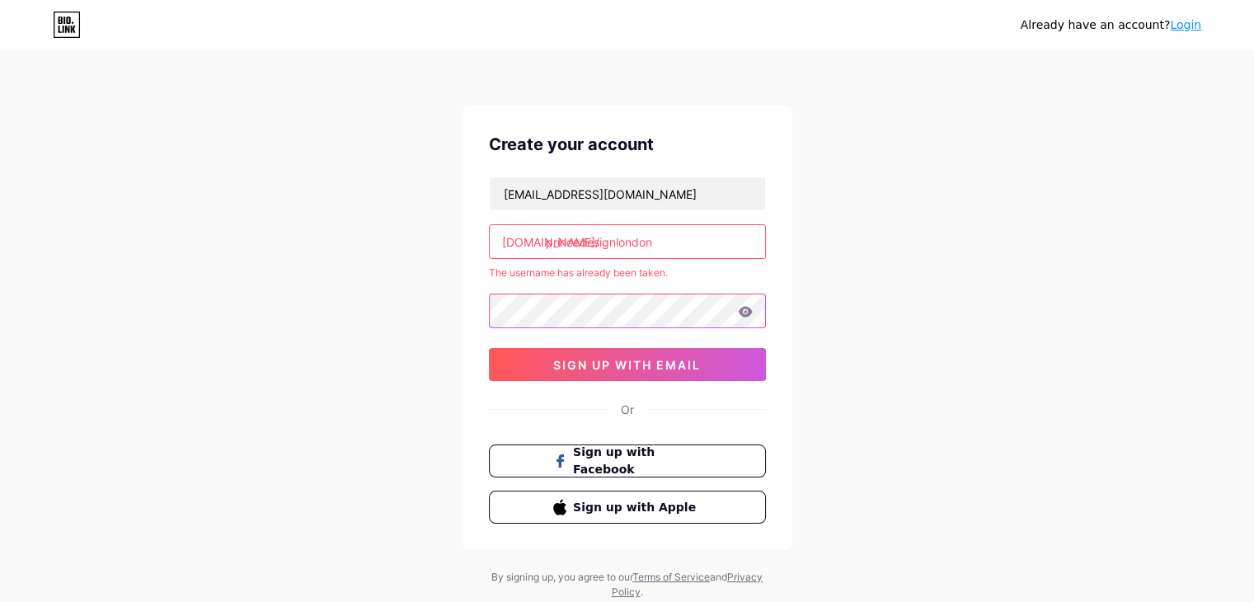 This screenshot has height=602, width=1254. Describe the element at coordinates (627, 409) in the screenshot. I see `div: Or` at that location.